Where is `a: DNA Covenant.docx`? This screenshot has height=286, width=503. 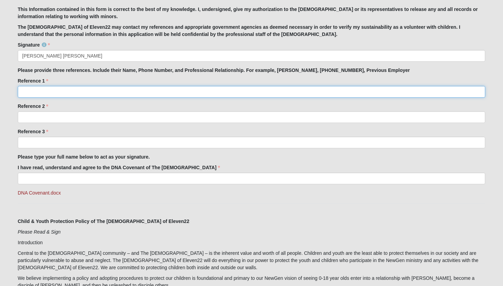 a: DNA Covenant.docx is located at coordinates (39, 193).